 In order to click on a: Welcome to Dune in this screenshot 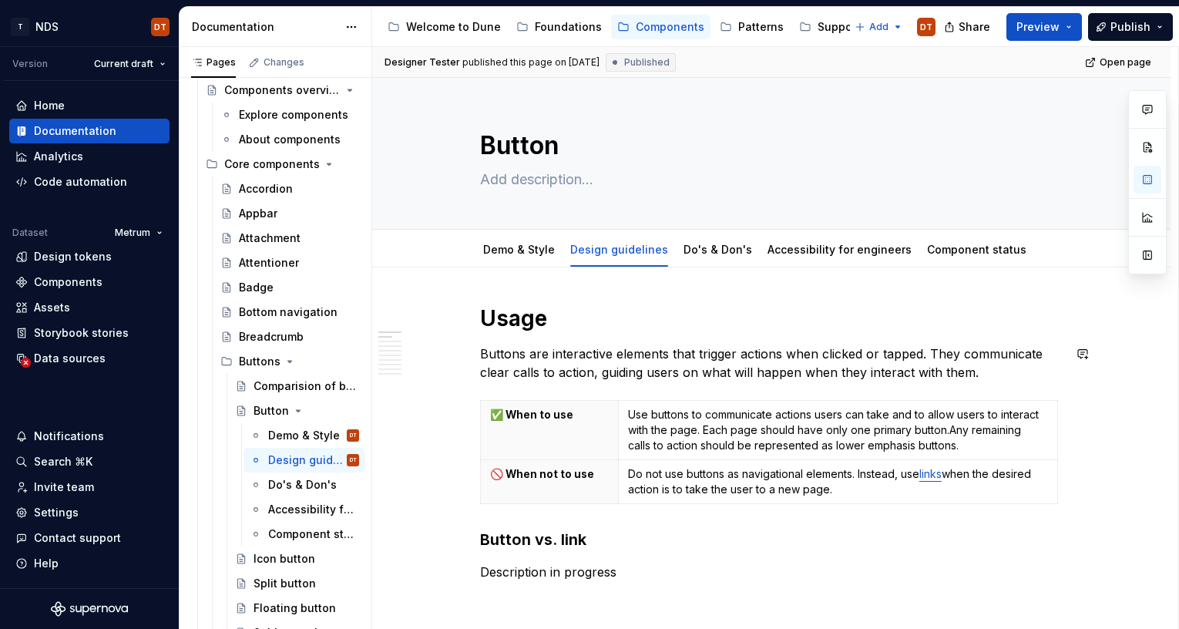, I will do `click(444, 27)`.